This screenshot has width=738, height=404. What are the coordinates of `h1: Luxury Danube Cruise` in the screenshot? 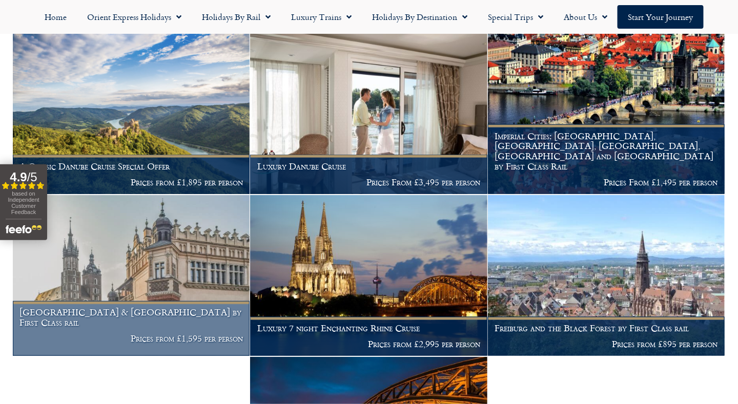 It's located at (369, 167).